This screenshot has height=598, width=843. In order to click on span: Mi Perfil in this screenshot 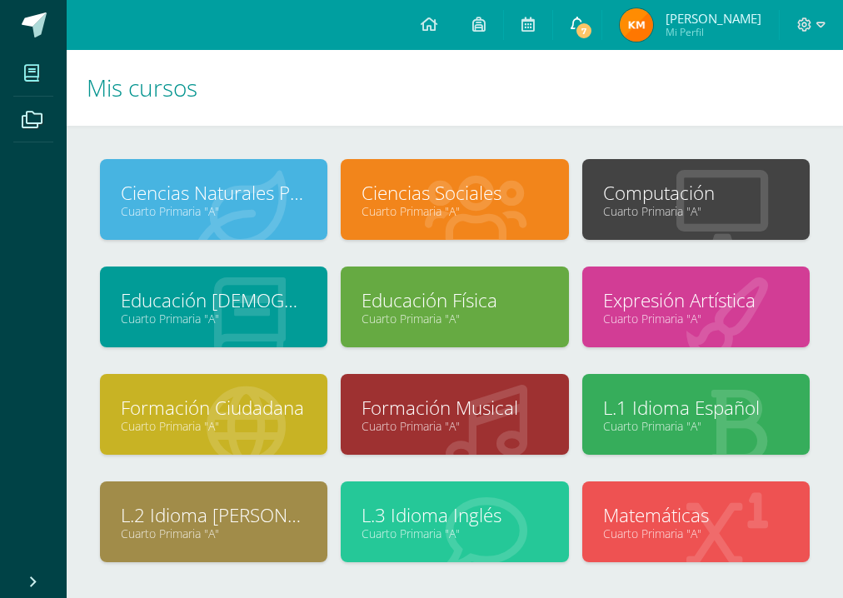, I will do `click(713, 32)`.